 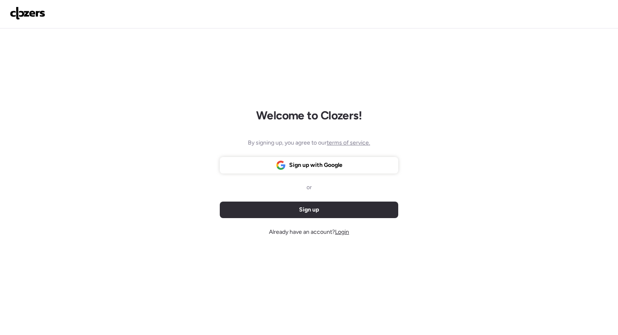 What do you see at coordinates (316, 165) in the screenshot?
I see `span: Sign up with Google` at bounding box center [316, 165].